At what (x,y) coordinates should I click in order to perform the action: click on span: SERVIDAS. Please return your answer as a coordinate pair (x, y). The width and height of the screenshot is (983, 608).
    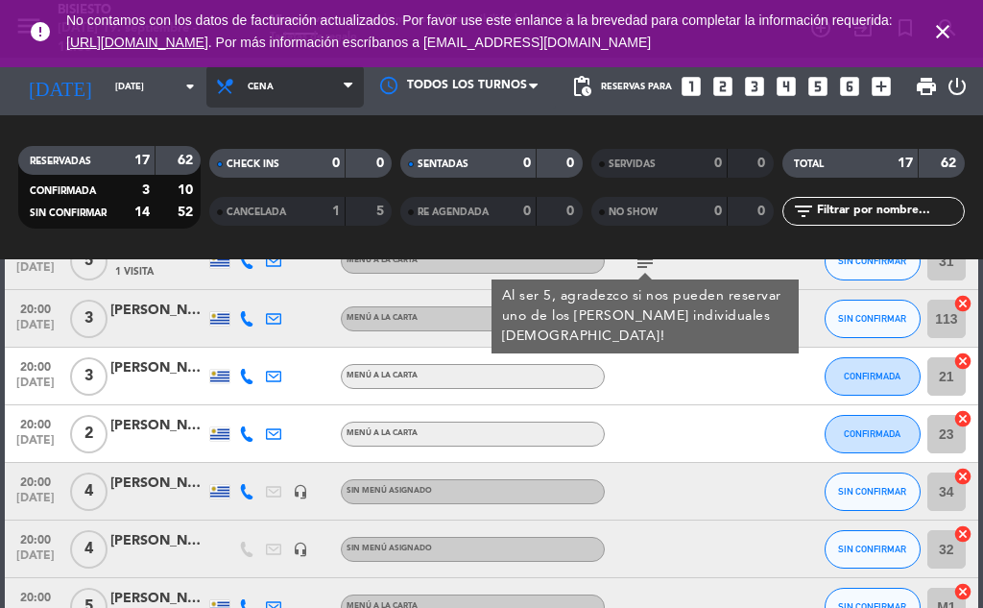
    Looking at the image, I should click on (632, 164).